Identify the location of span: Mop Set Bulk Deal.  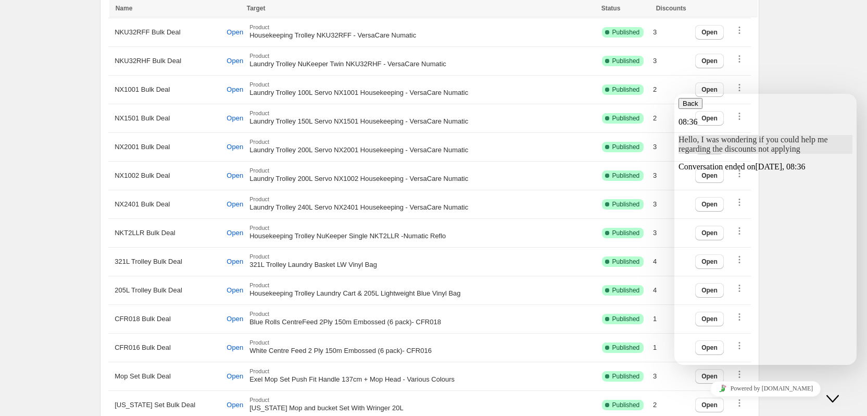
(143, 376).